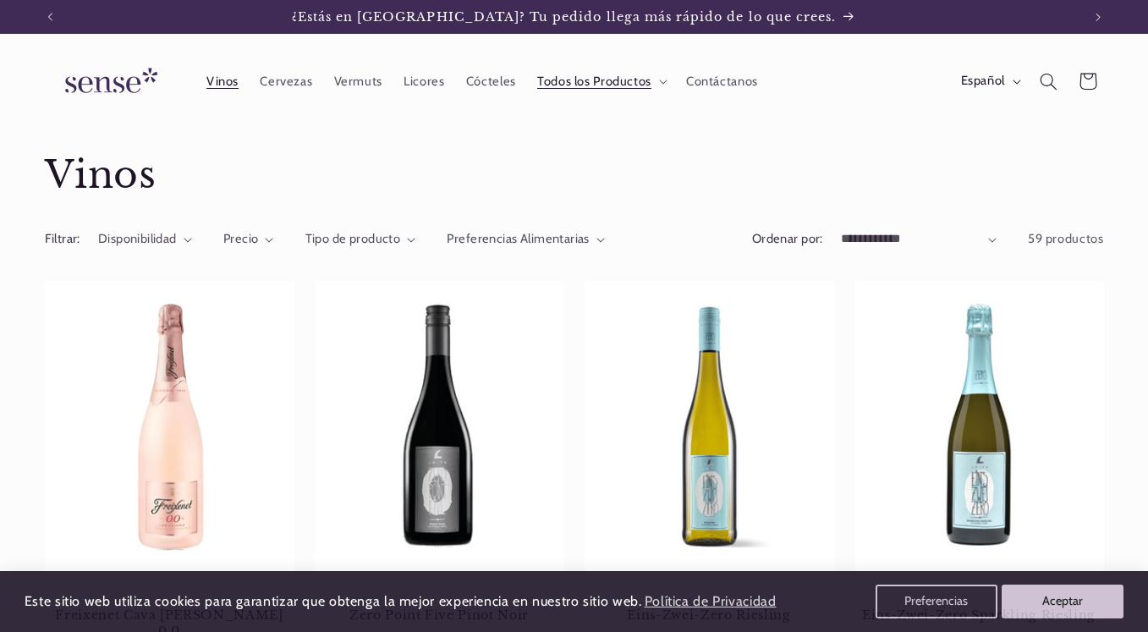 Image resolution: width=1148 pixels, height=632 pixels. I want to click on span: Vermuts, so click(358, 81).